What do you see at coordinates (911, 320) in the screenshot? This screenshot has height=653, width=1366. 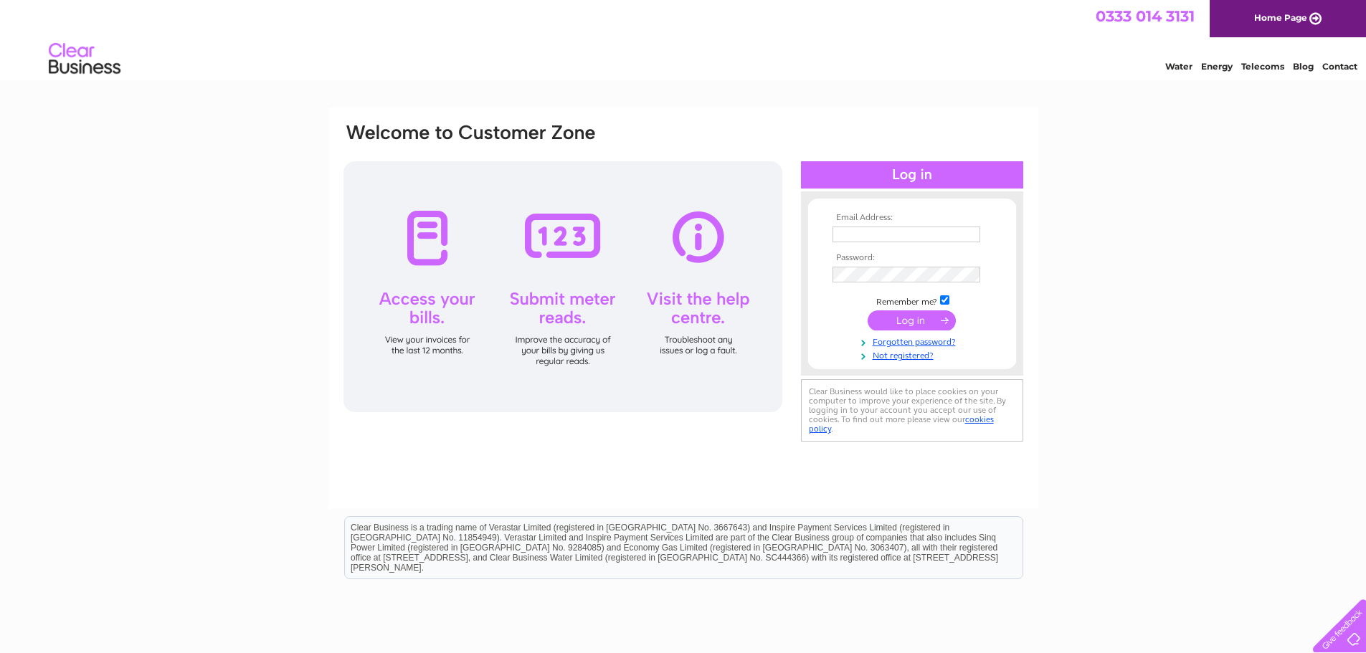 I see `input: Submit` at bounding box center [911, 320].